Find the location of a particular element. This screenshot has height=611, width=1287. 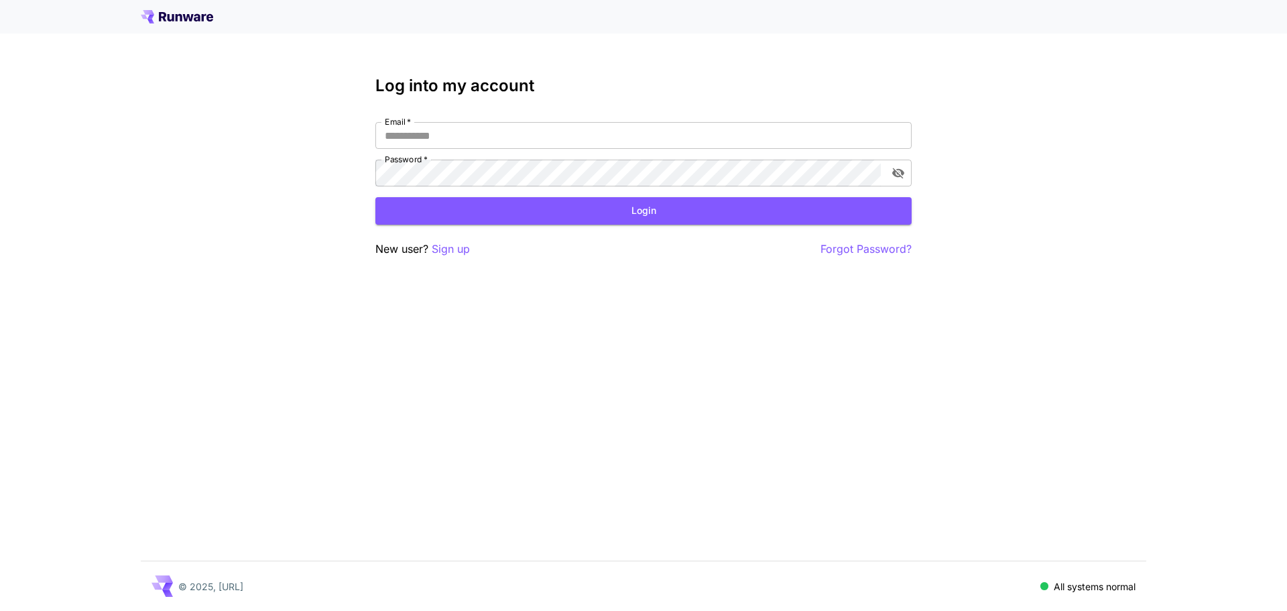

label: Password is located at coordinates (406, 159).